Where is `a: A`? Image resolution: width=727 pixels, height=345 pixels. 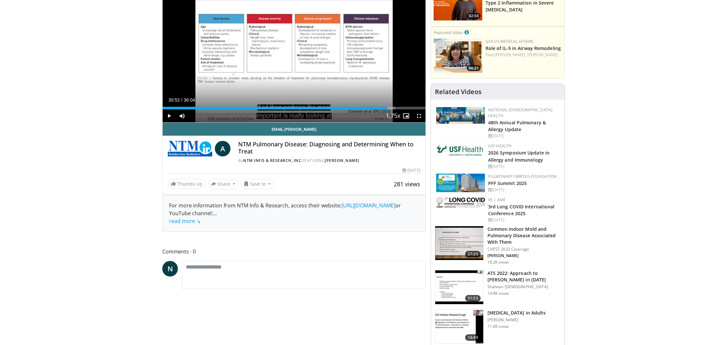
a: A is located at coordinates (223, 149).